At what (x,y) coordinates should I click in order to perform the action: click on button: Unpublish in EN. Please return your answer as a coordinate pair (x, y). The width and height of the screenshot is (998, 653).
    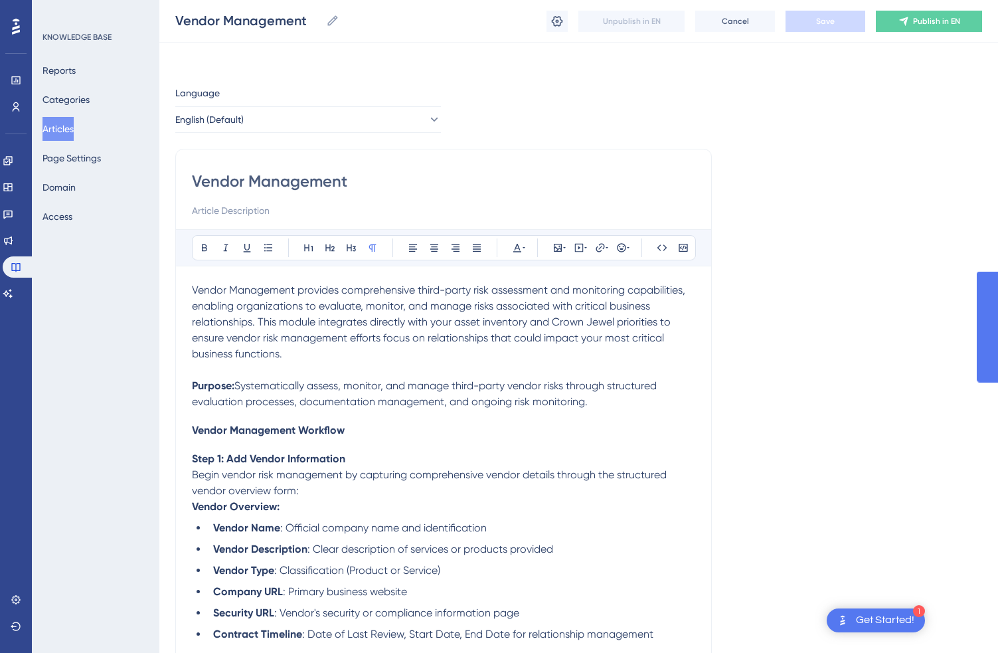
    Looking at the image, I should click on (631, 21).